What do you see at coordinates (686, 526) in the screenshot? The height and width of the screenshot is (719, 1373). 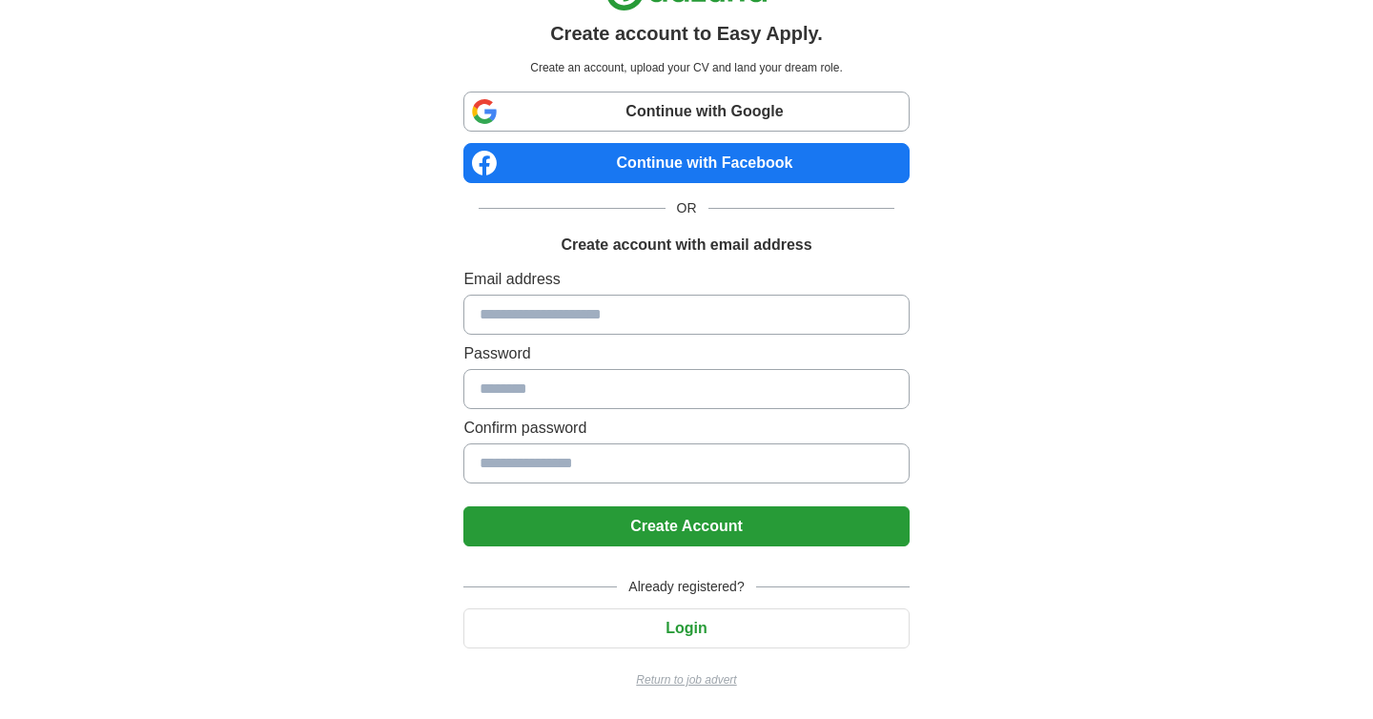 I see `button: Create Account` at bounding box center [686, 526].